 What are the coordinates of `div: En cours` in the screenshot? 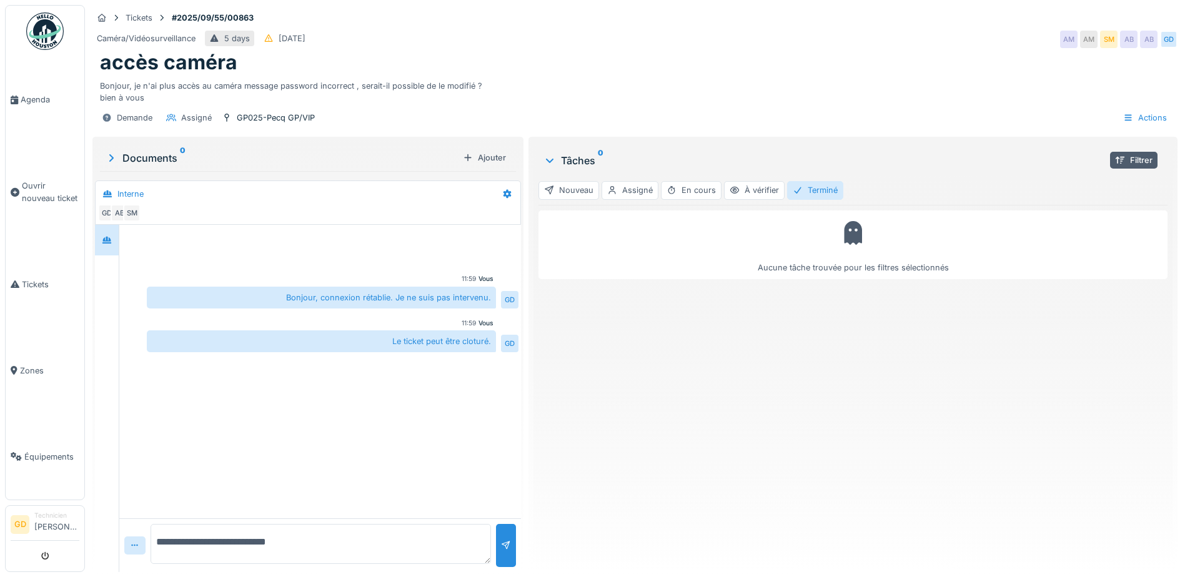 It's located at (691, 190).